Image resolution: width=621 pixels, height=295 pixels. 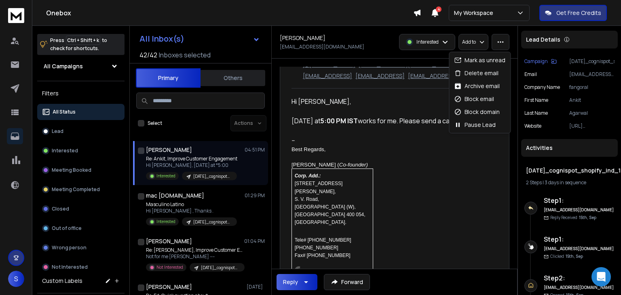 I want to click on div: Block domain, so click(x=477, y=112).